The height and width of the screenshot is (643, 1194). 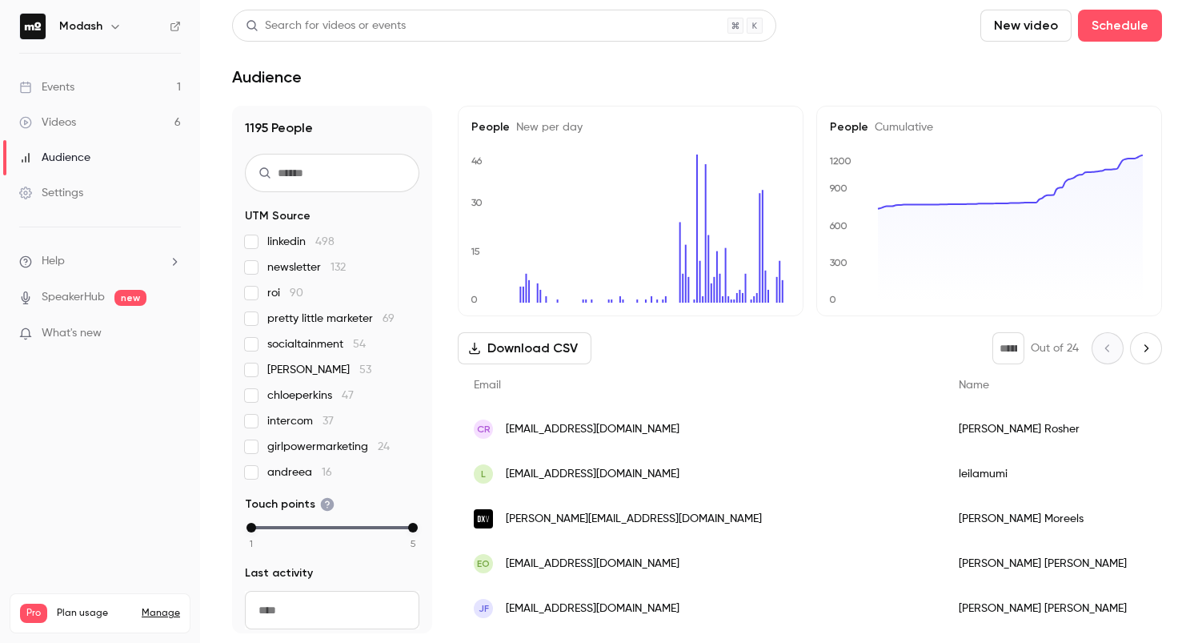 What do you see at coordinates (332, 610) in the screenshot?
I see `input: From` at bounding box center [332, 610].